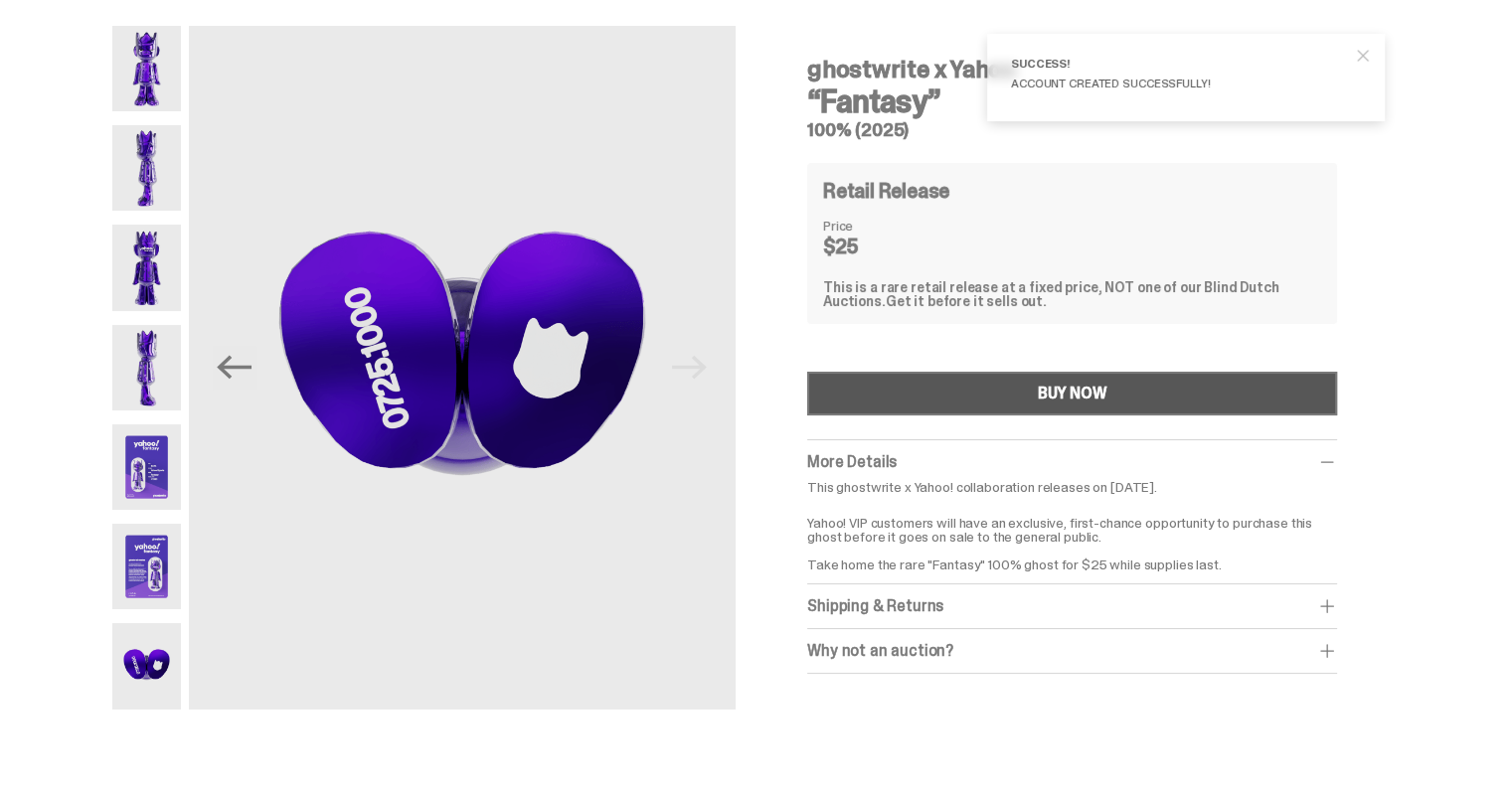  Describe the element at coordinates (1178, 64) in the screenshot. I see `div: Success!` at that location.